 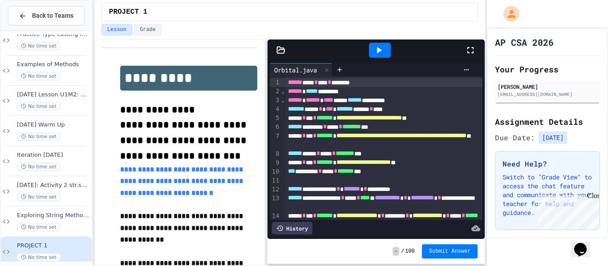 What do you see at coordinates (117, 30) in the screenshot?
I see `button: Lesson` at bounding box center [117, 30].